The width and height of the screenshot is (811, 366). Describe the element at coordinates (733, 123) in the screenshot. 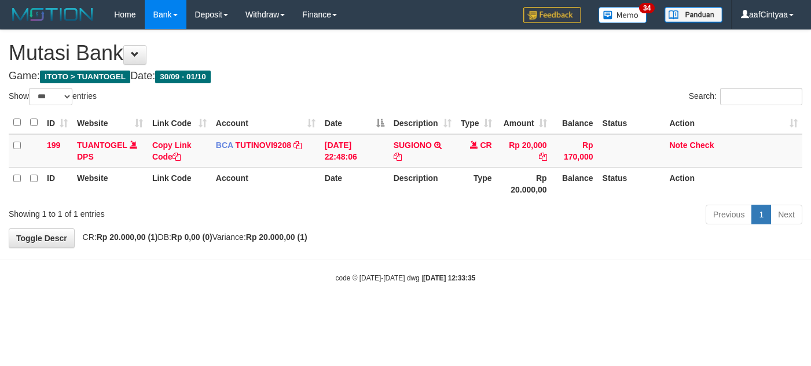

I see `th: Action: activate to sort column ascending` at that location.